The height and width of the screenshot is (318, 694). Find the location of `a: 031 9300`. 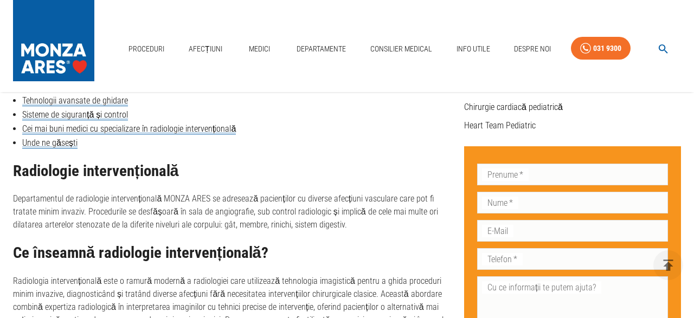

a: 031 9300 is located at coordinates (601, 48).